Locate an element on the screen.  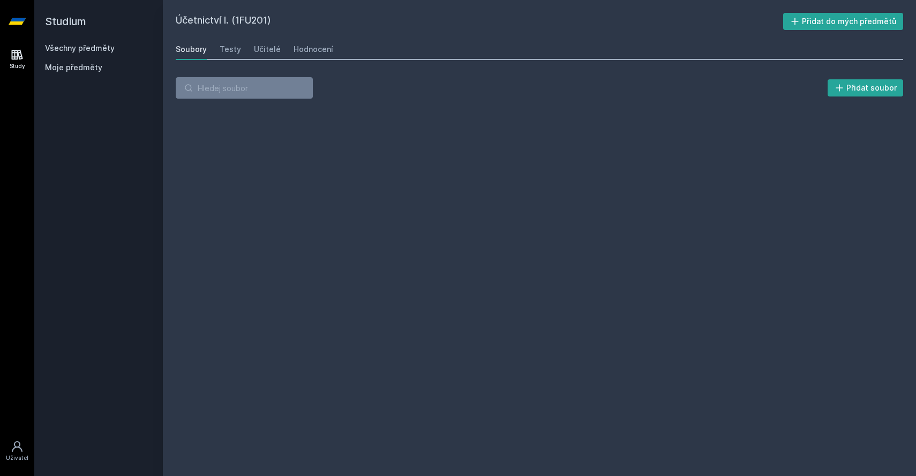
a: Soubory is located at coordinates (191, 49).